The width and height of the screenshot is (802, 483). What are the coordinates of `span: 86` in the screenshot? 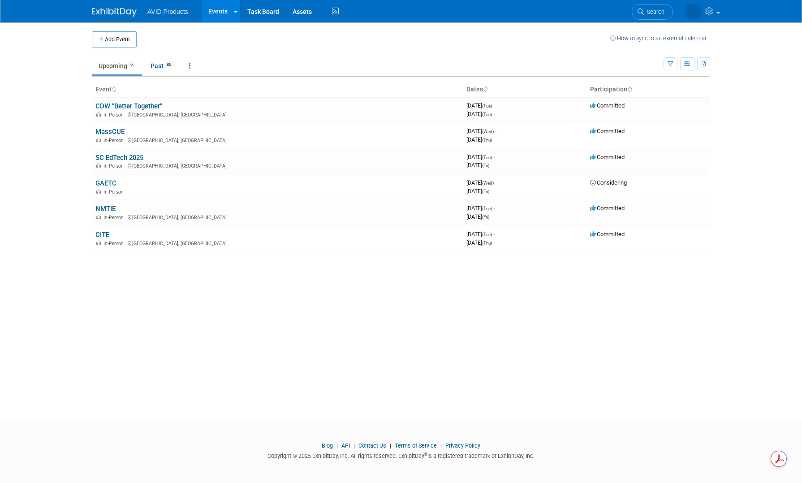 It's located at (169, 65).